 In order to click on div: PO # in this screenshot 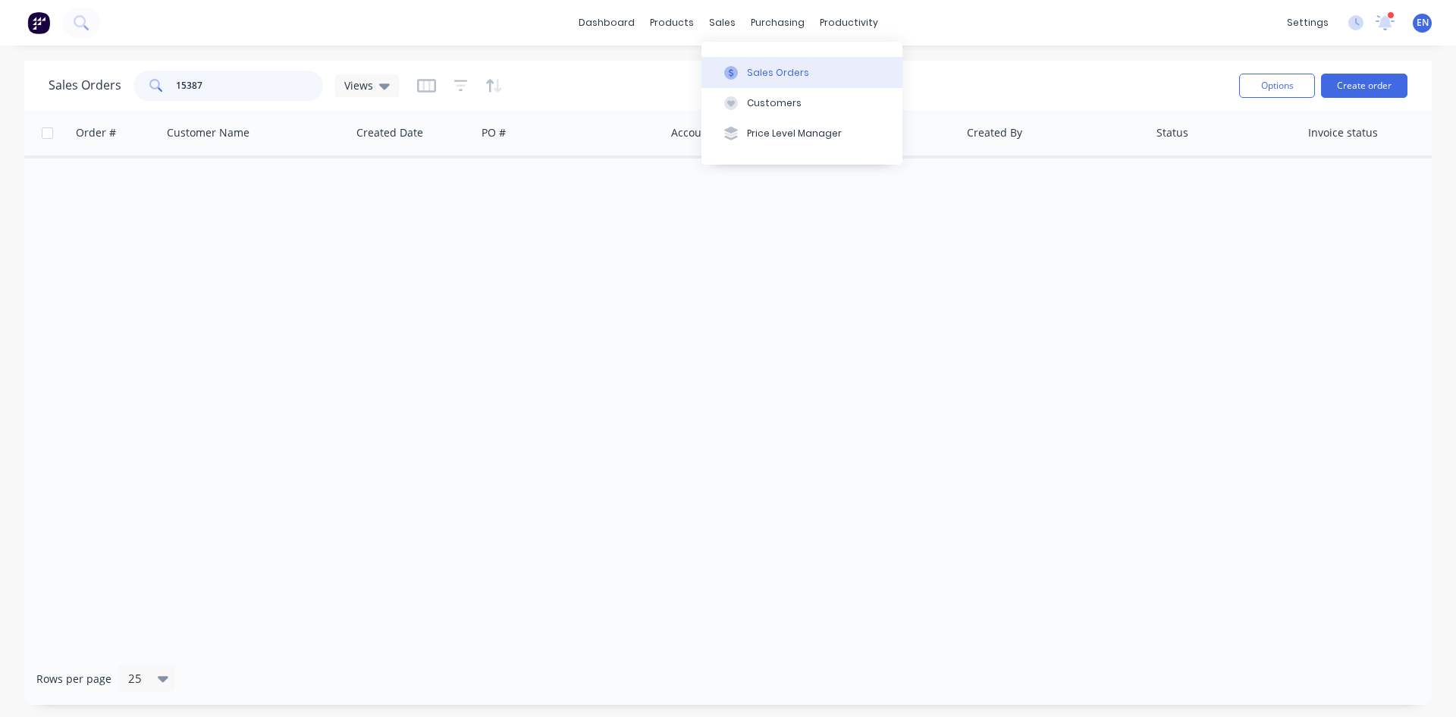, I will do `click(494, 133)`.